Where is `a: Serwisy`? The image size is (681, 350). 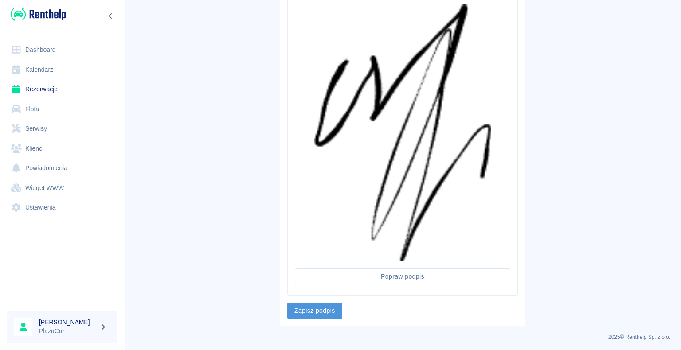
a: Serwisy is located at coordinates (62, 129).